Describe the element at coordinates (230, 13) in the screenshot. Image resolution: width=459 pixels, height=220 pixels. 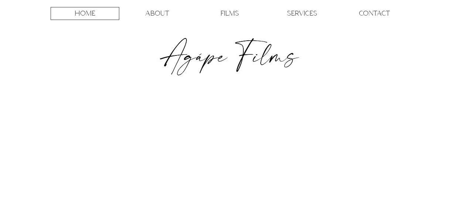
I see `a: FILMS` at that location.